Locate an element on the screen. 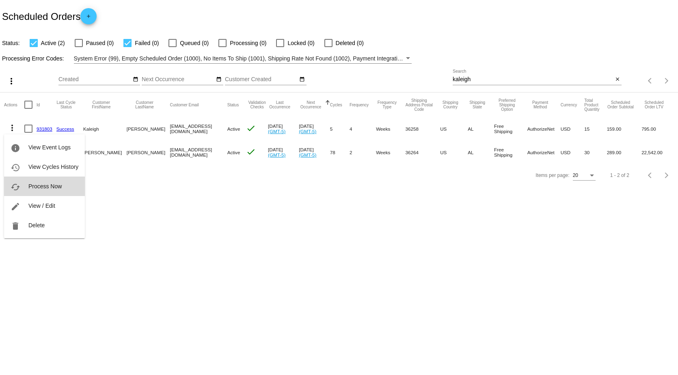  mat-icon: history is located at coordinates (15, 168).